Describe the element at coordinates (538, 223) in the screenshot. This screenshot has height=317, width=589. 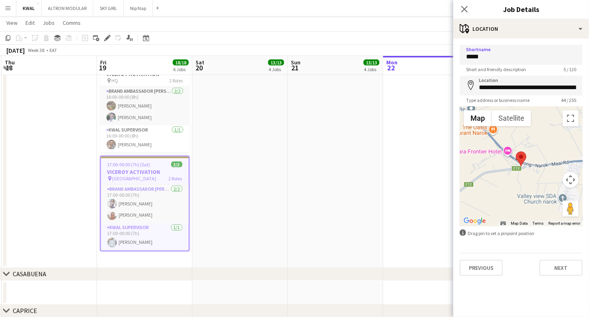
I see `a: Terms (opens in new tab)` at that location.